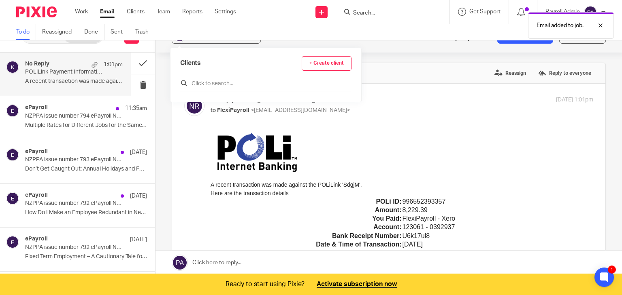  I want to click on td: Kohkoz, so click(287, 121).